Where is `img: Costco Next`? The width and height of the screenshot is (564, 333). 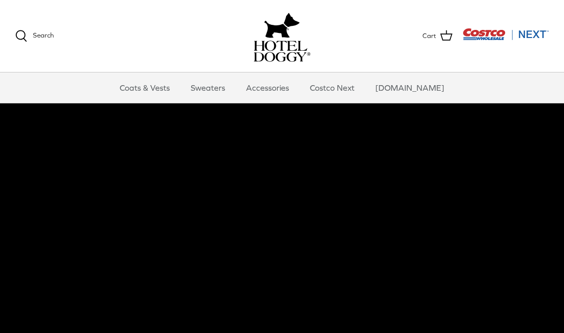
img: Costco Next is located at coordinates (506, 34).